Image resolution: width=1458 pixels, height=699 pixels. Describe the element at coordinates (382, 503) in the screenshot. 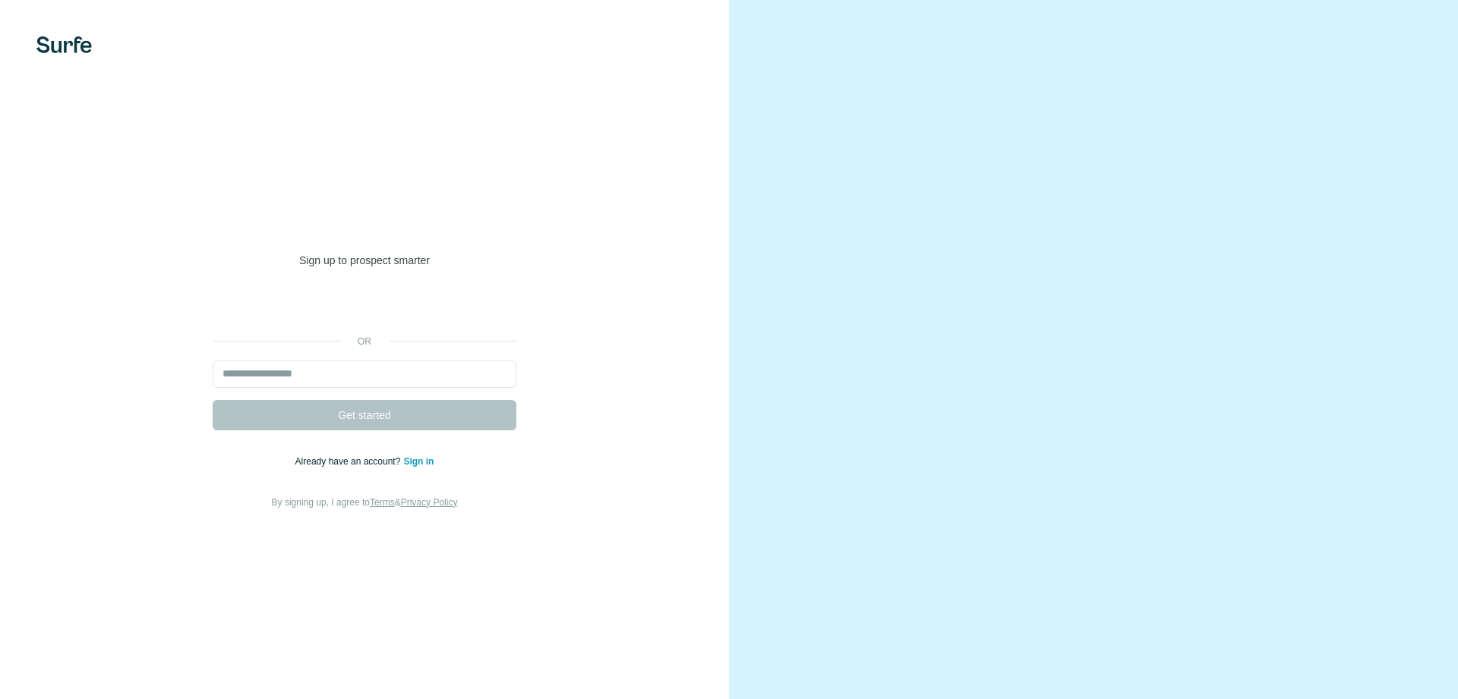

I see `a: Terms` at that location.